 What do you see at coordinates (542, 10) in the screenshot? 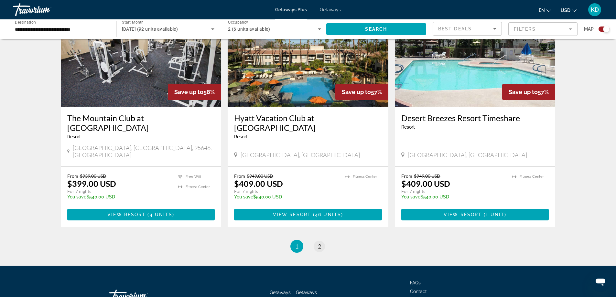
I see `span: en` at bounding box center [542, 10].